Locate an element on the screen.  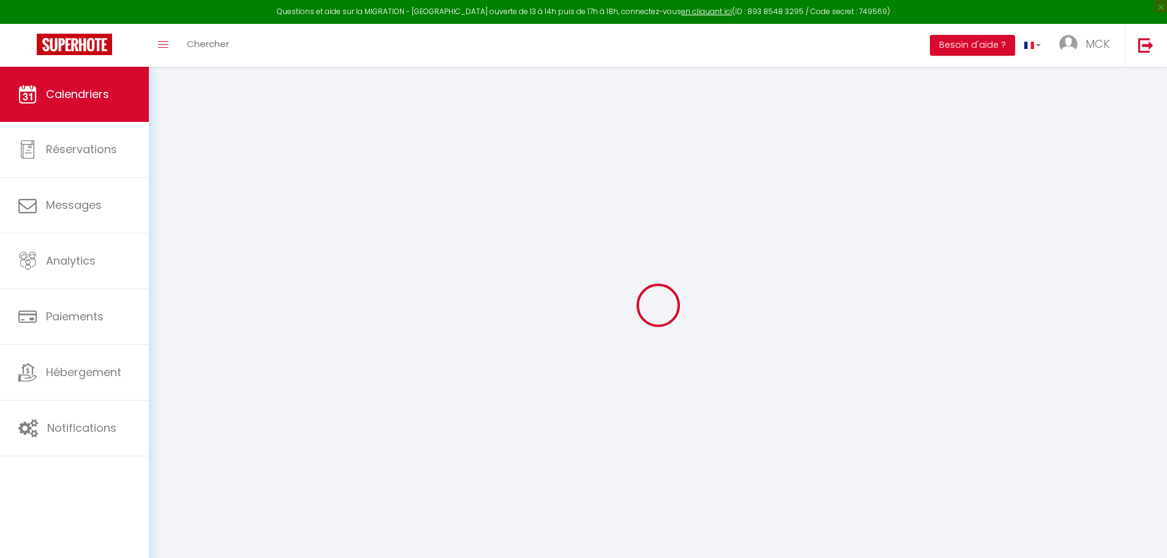
a: en cliquant ici is located at coordinates (706, 11).